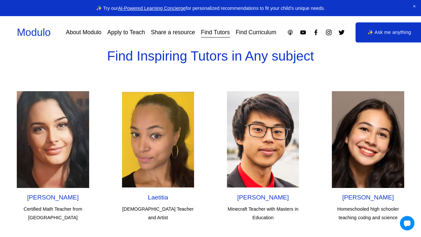 This screenshot has height=237, width=421. I want to click on p: Minecraft Teacher with Masters in Education, so click(263, 213).